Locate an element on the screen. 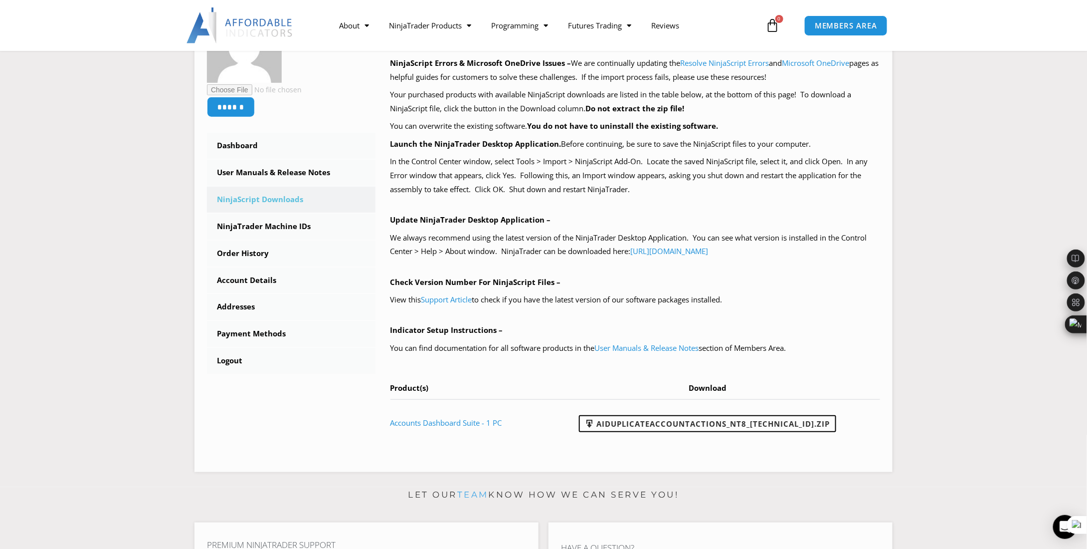 The height and width of the screenshot is (549, 1087). a: Futures Trading is located at coordinates (600, 25).